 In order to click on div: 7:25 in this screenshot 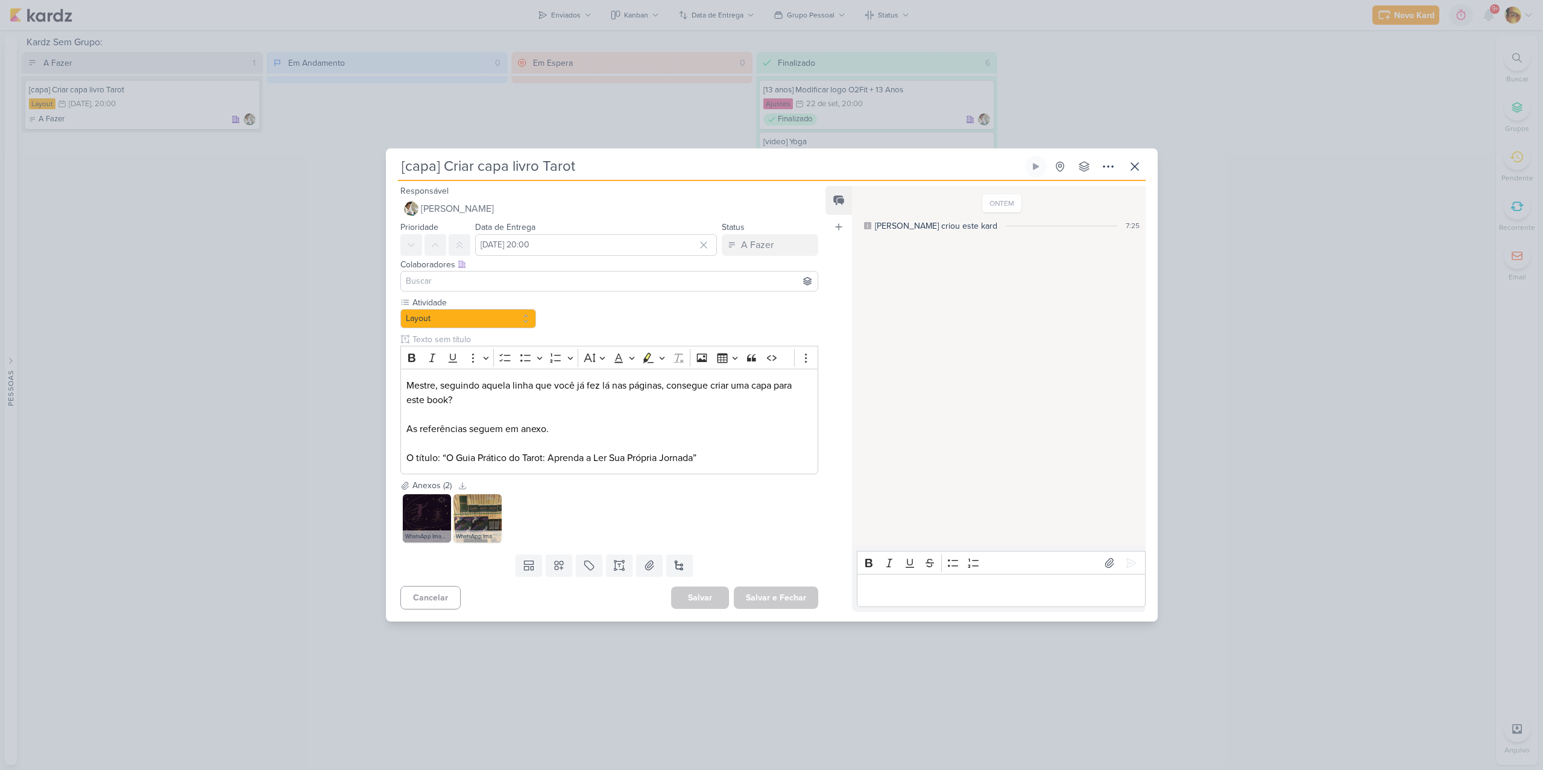, I will do `click(1133, 226)`.